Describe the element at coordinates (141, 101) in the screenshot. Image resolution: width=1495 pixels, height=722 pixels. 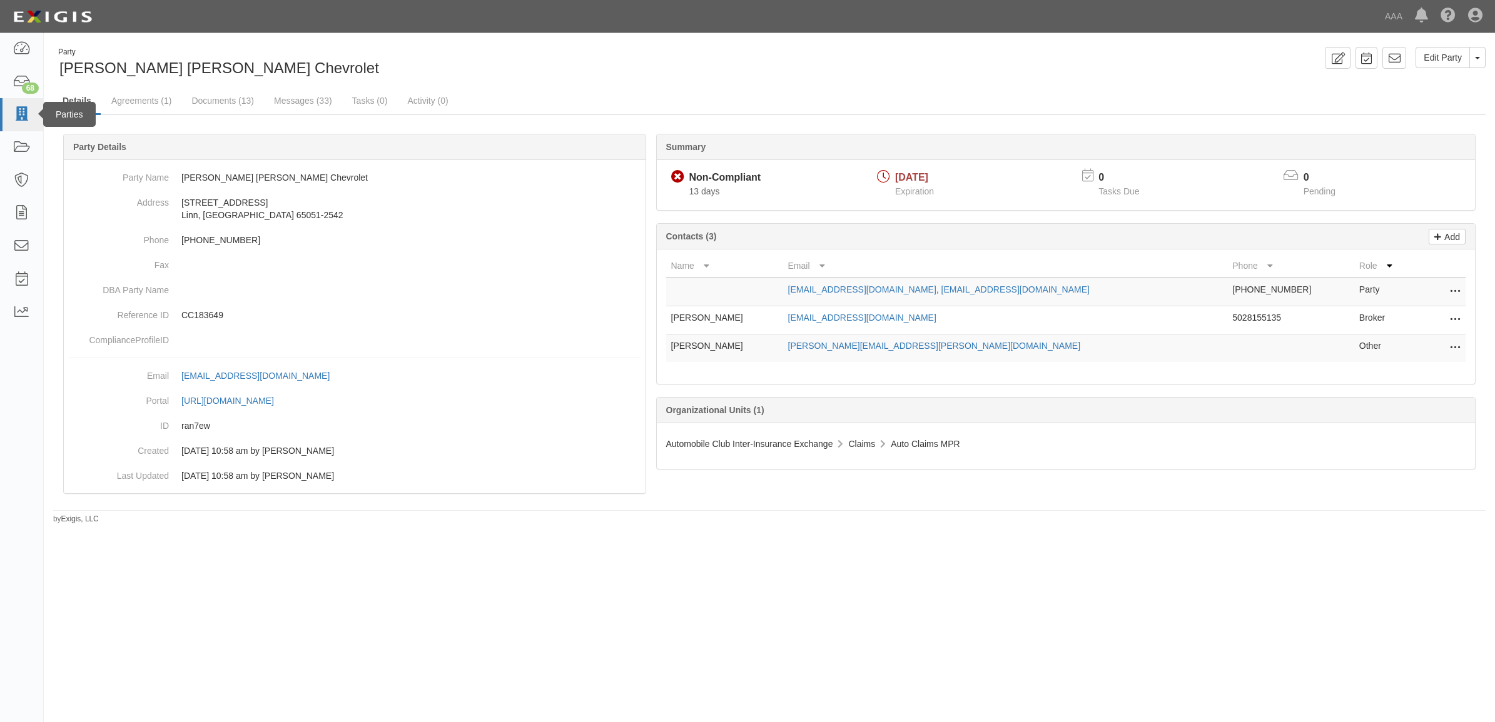
I see `a: Agreements (1)` at that location.